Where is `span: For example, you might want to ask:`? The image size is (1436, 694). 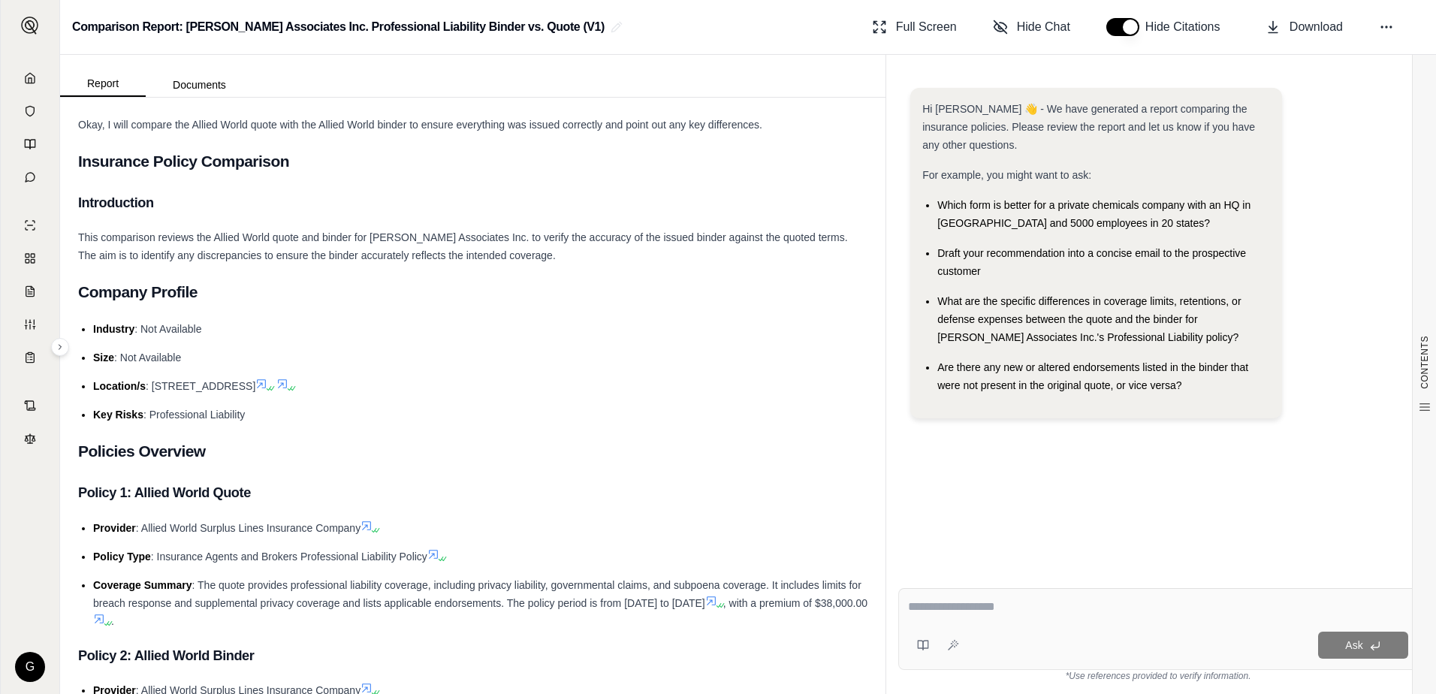
span: For example, you might want to ask: is located at coordinates (1007, 175).